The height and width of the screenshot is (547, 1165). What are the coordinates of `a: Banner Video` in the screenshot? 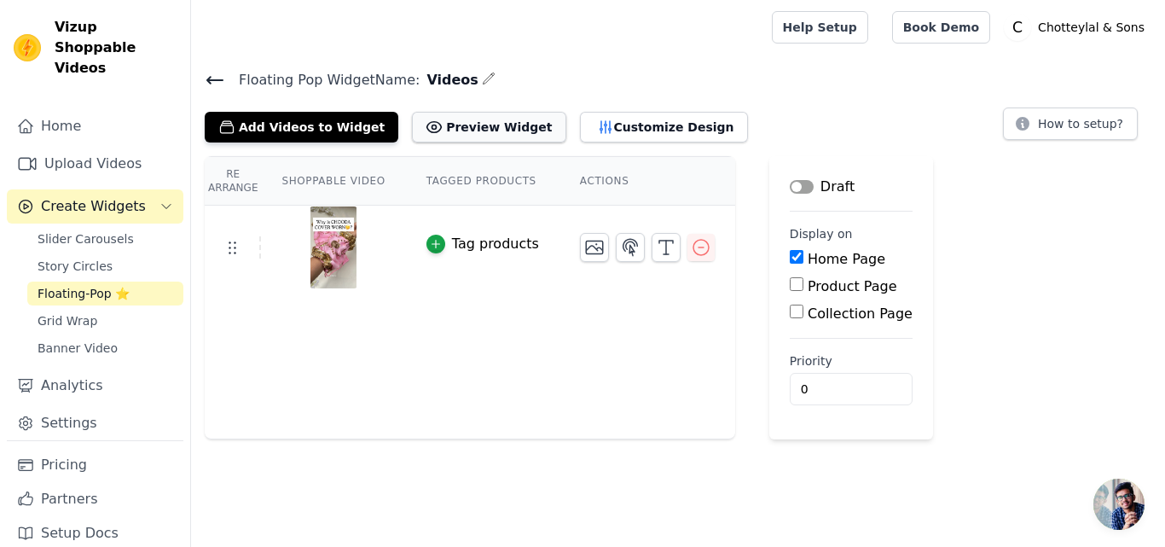 It's located at (105, 348).